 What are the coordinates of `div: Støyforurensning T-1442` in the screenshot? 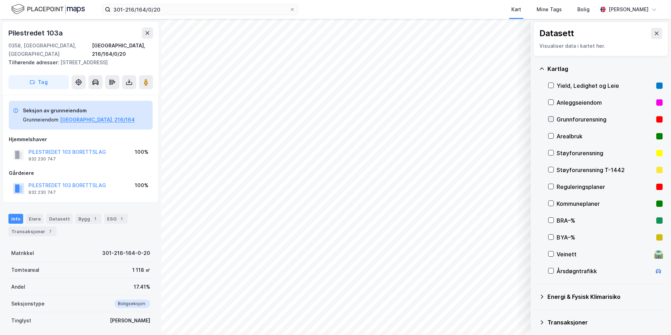 It's located at (605, 170).